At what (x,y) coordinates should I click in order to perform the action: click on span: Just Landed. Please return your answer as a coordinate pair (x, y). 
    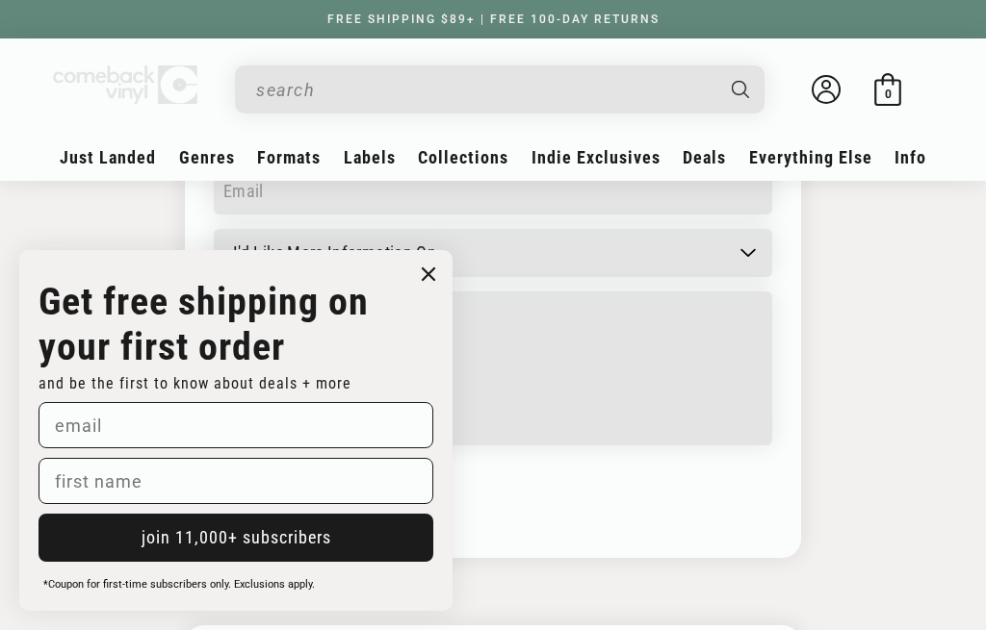
    Looking at the image, I should click on (108, 157).